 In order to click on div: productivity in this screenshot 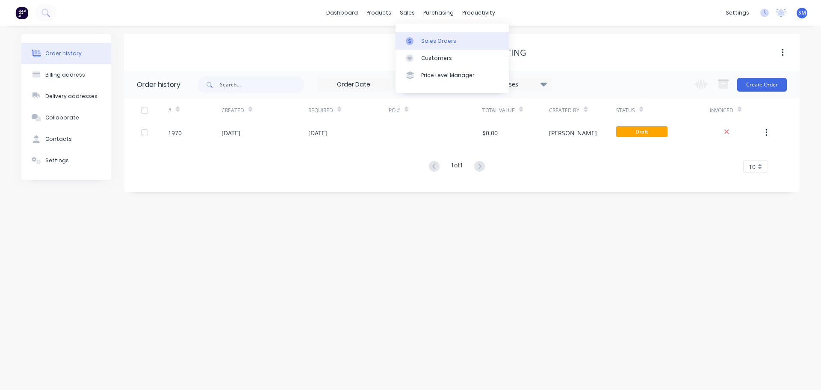, I will do `click(479, 13)`.